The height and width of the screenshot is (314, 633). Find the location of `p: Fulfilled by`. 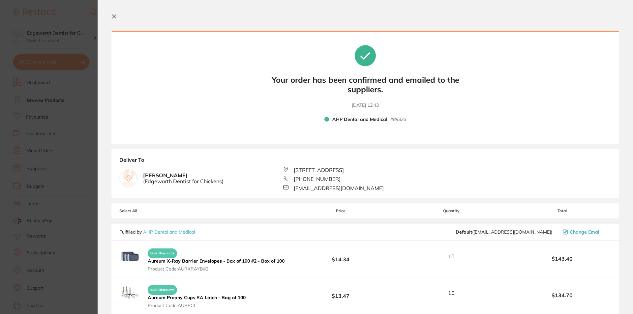

p: Fulfilled by is located at coordinates (157, 232).